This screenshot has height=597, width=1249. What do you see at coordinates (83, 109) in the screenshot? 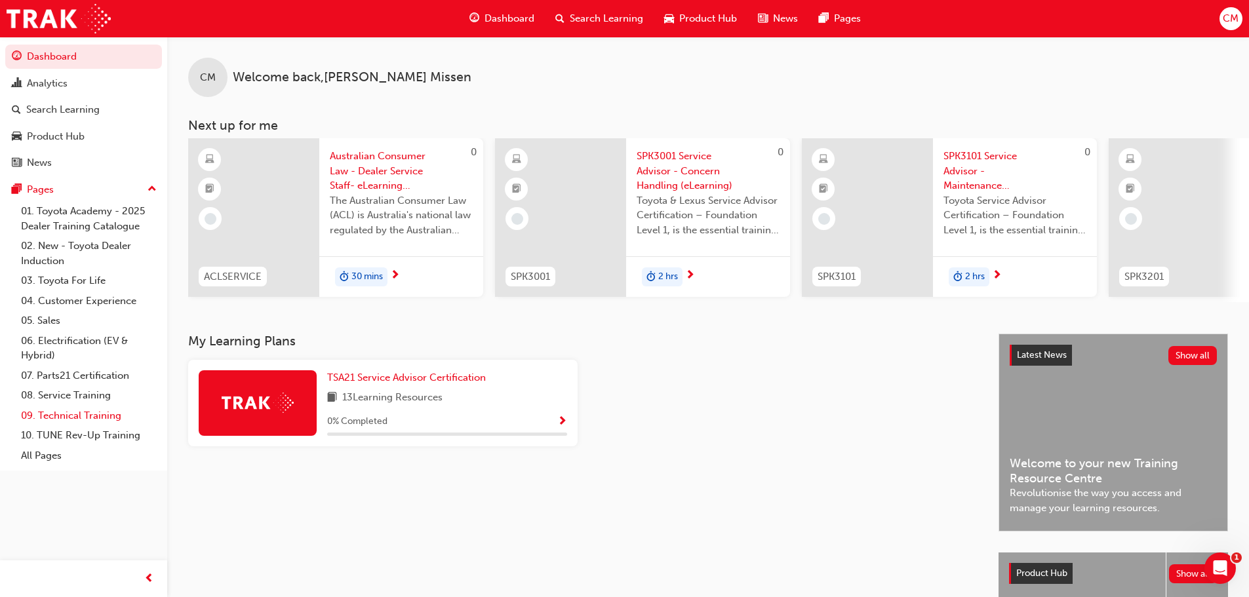
I see `a: Search Learning` at bounding box center [83, 109].